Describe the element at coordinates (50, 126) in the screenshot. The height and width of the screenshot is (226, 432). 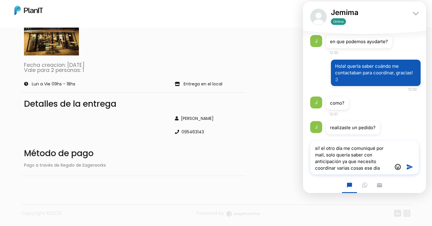
I see `span: realizaste un pedido?` at that location.